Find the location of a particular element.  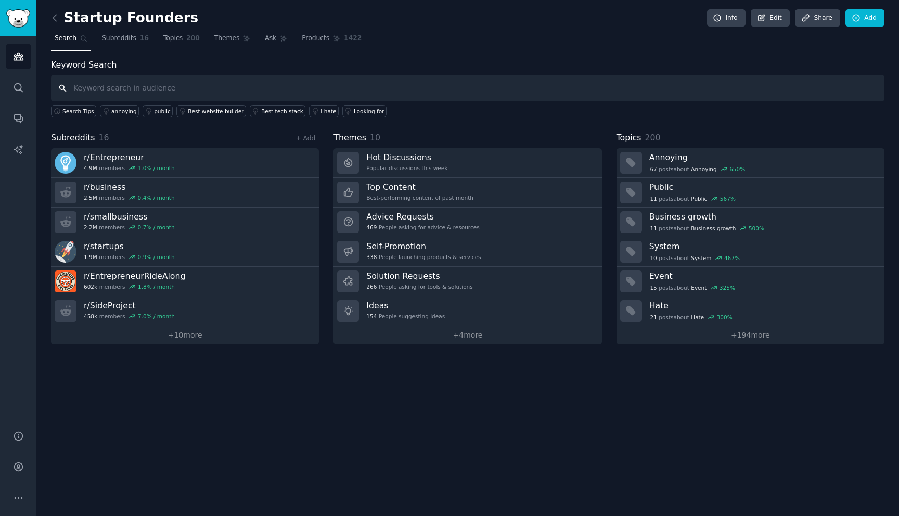

h2: Startup Founders is located at coordinates (124, 18).